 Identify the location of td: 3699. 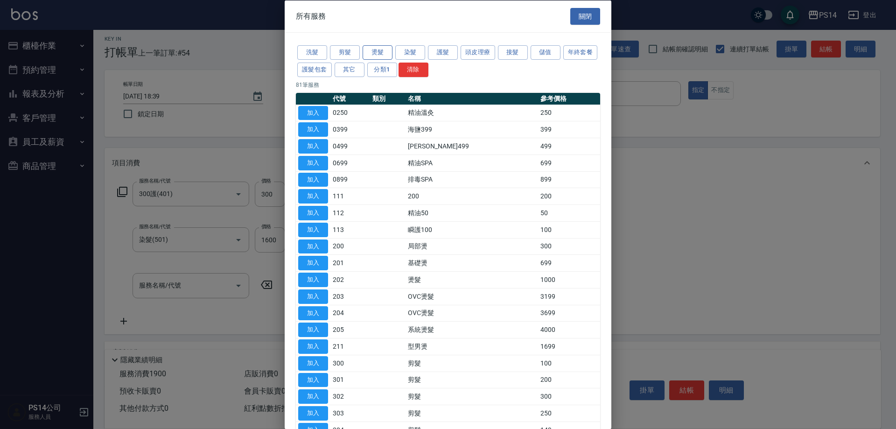
(569, 313).